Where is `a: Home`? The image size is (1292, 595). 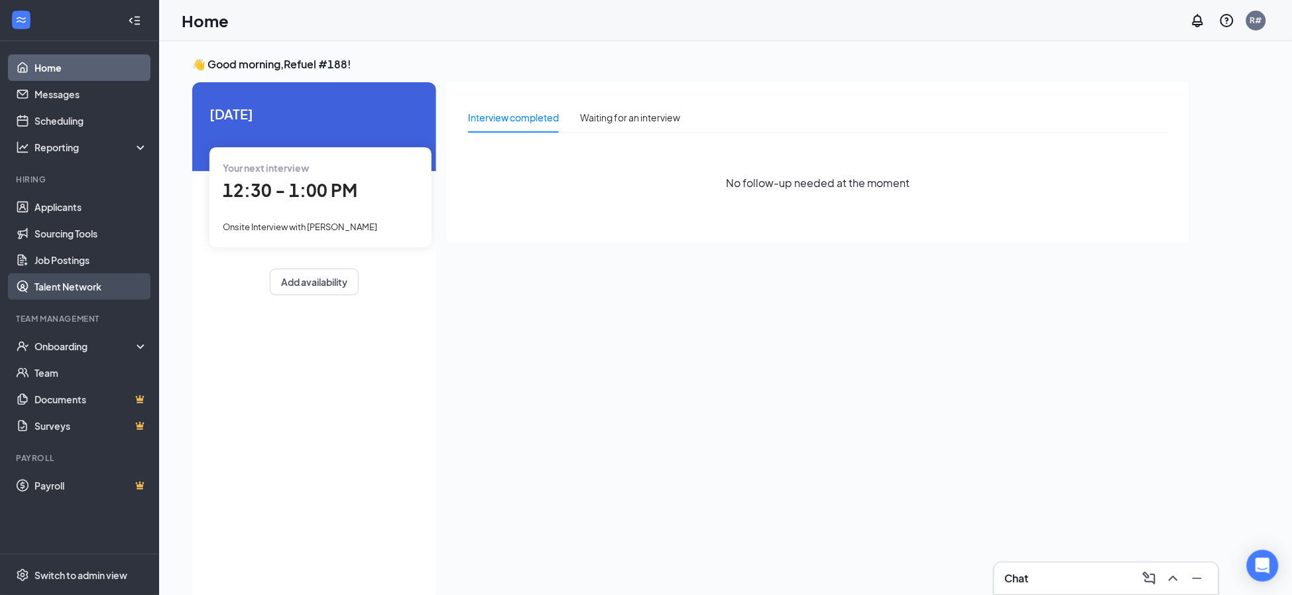
a: Home is located at coordinates (91, 68).